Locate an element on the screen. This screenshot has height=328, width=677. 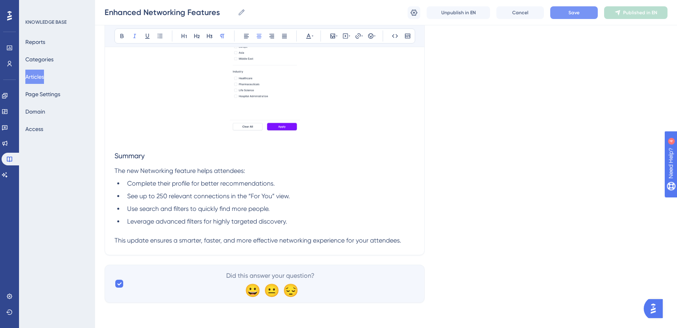
span: Use search and filters to quickly find more people. is located at coordinates (198, 209).